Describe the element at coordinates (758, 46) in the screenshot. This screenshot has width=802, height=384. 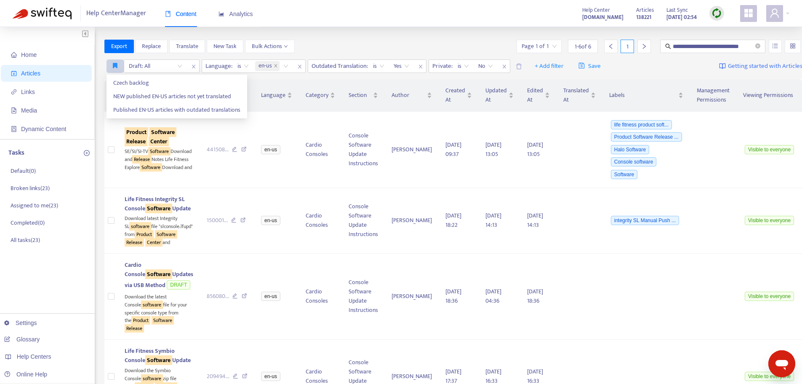
I see `span: close-circle` at that location.